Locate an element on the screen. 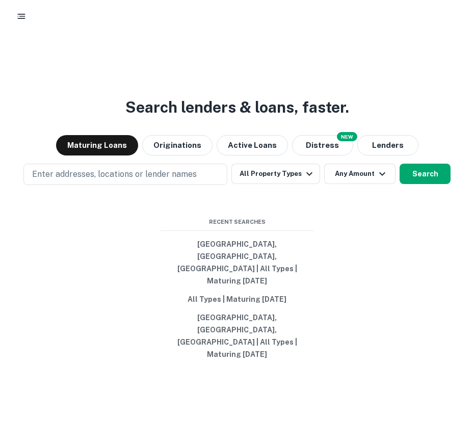  button: Originations is located at coordinates (177, 145).